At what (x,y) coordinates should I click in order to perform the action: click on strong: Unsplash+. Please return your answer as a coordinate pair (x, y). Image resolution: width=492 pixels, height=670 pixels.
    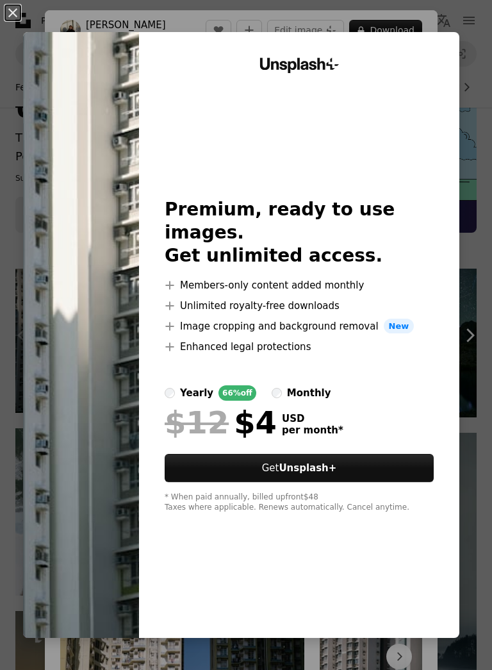
    Looking at the image, I should click on (308, 468).